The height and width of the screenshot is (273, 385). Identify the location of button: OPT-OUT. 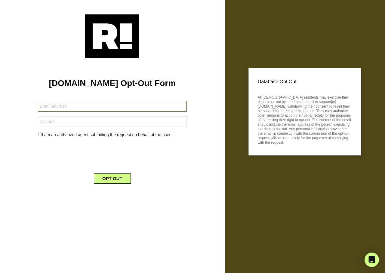
(112, 178).